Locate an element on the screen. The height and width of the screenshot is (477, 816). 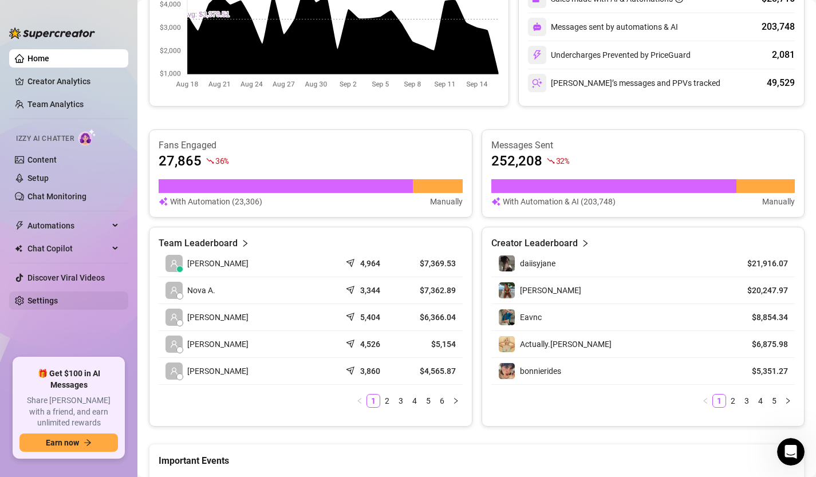
article: Messages Sent is located at coordinates (643, 145).